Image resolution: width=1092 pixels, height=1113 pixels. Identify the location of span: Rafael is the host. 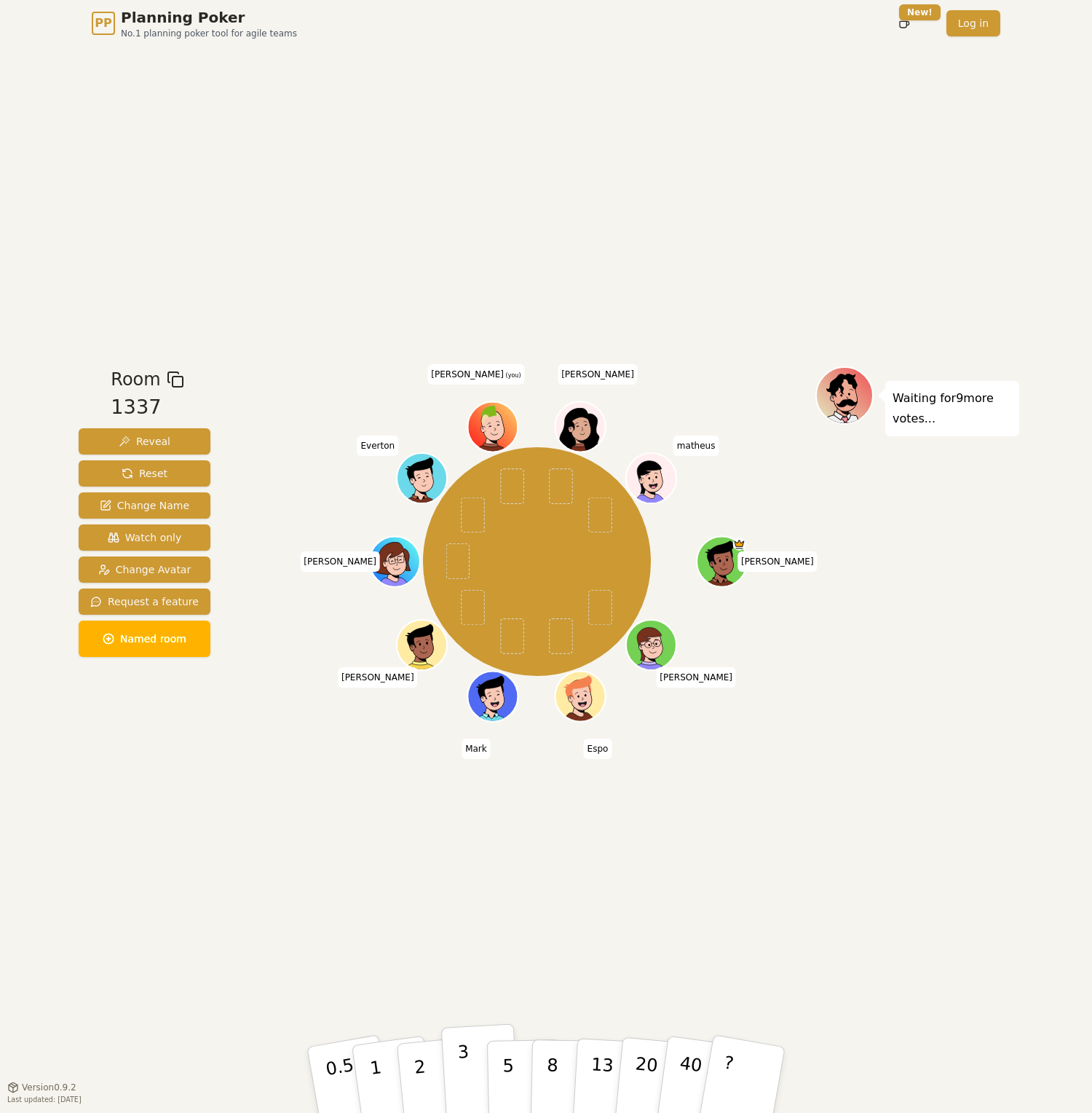
(739, 543).